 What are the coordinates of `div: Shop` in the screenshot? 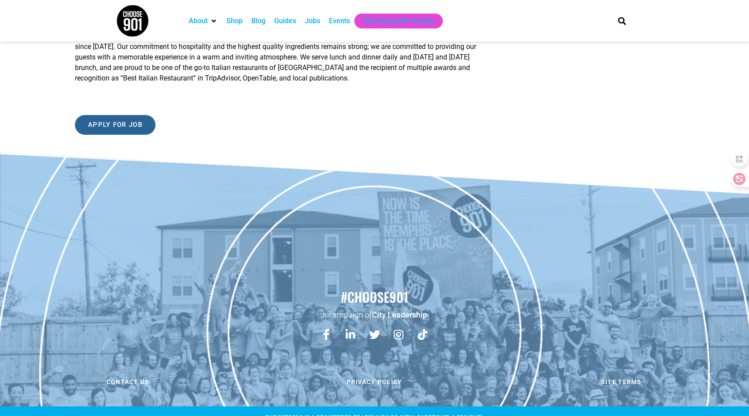 It's located at (234, 21).